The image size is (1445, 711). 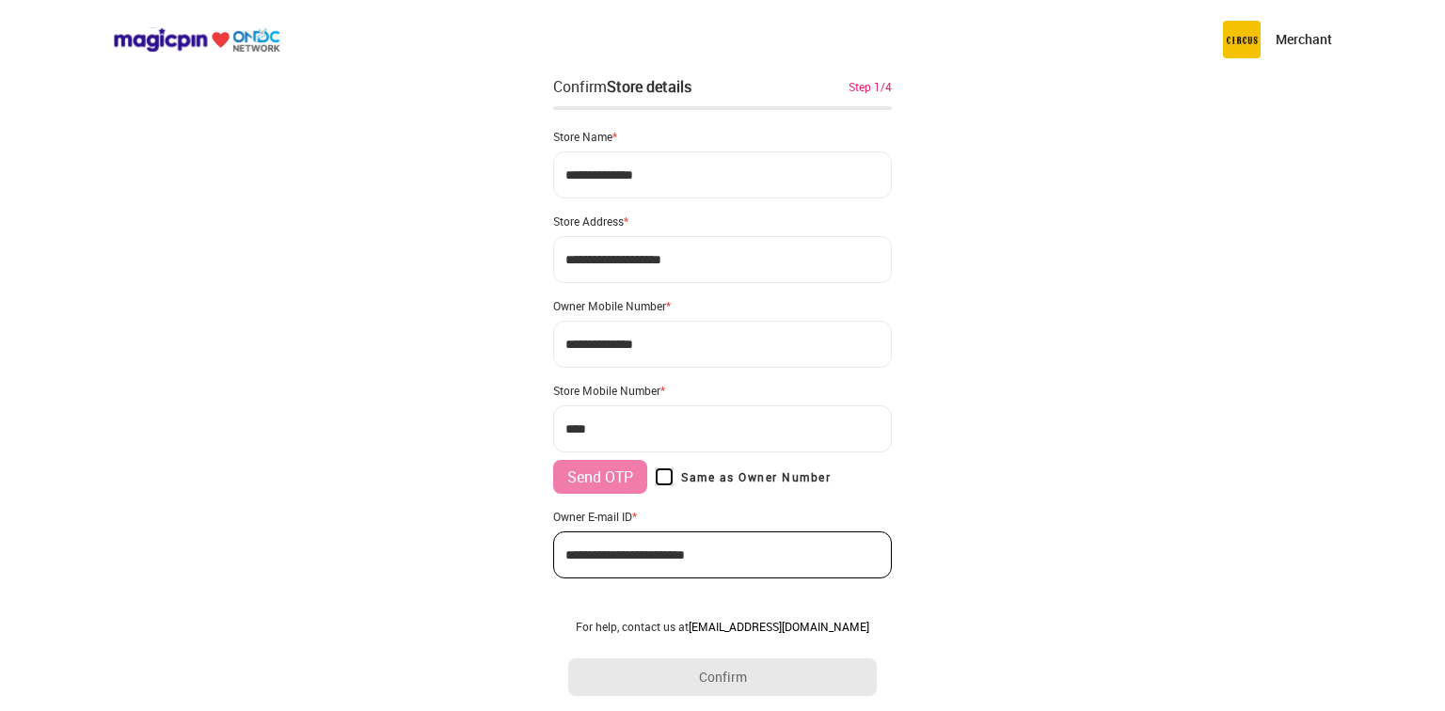 What do you see at coordinates (197, 40) in the screenshot?
I see `img: ondc-logo-new-small.8a59708e.svg` at bounding box center [197, 40].